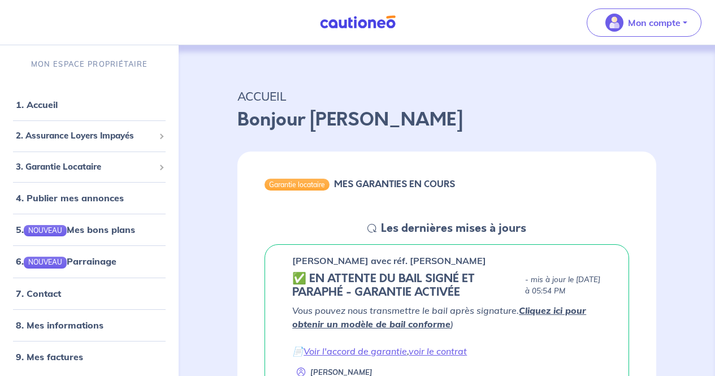  What do you see at coordinates (89, 261) in the screenshot?
I see `div: 6.NOUVEAUParrainage` at bounding box center [89, 261].